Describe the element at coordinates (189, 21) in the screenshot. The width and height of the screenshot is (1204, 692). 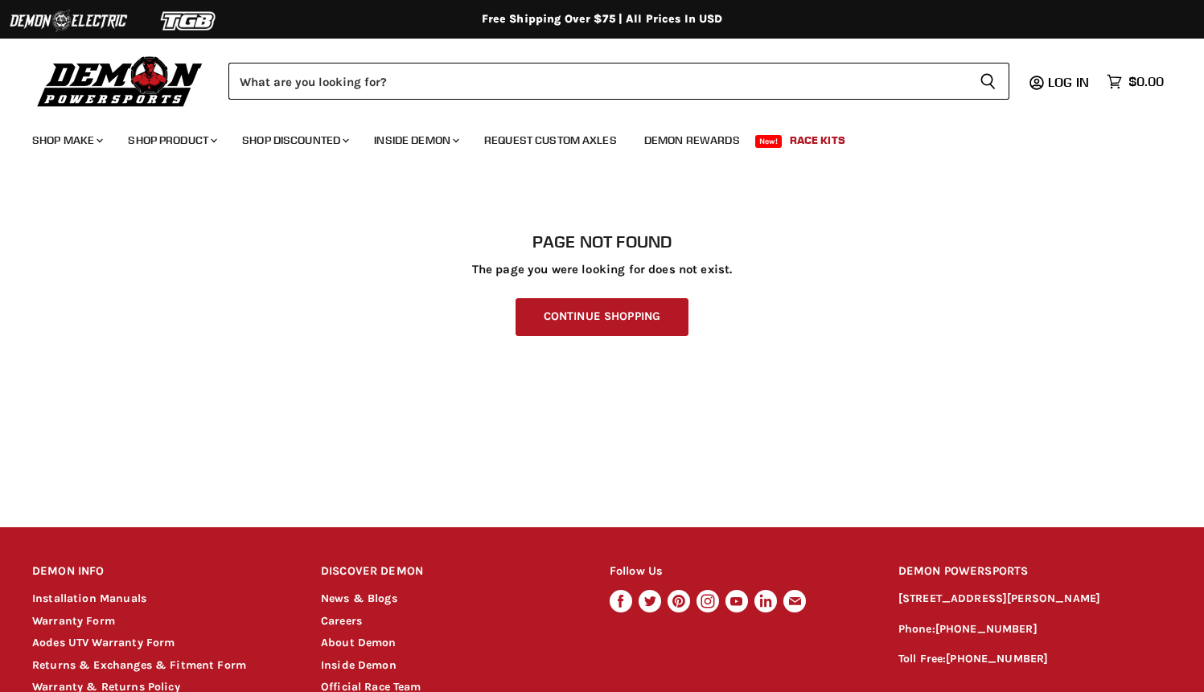
I see `img: TGB Logo 2` at that location.